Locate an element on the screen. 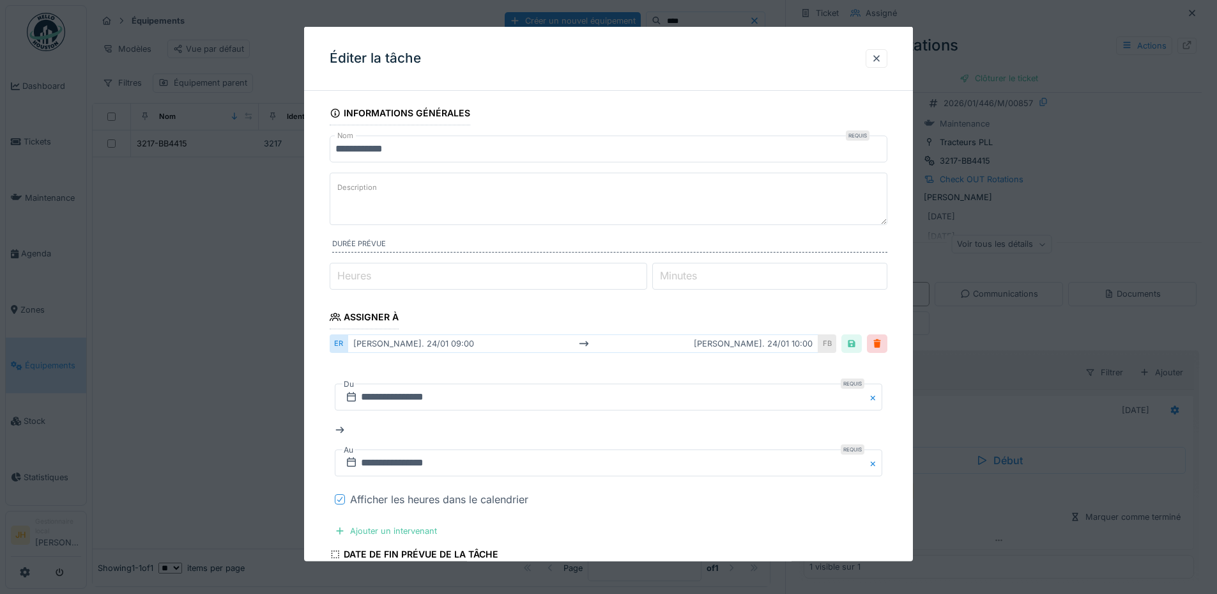 The image size is (1217, 594). label: Heures is located at coordinates (354, 275).